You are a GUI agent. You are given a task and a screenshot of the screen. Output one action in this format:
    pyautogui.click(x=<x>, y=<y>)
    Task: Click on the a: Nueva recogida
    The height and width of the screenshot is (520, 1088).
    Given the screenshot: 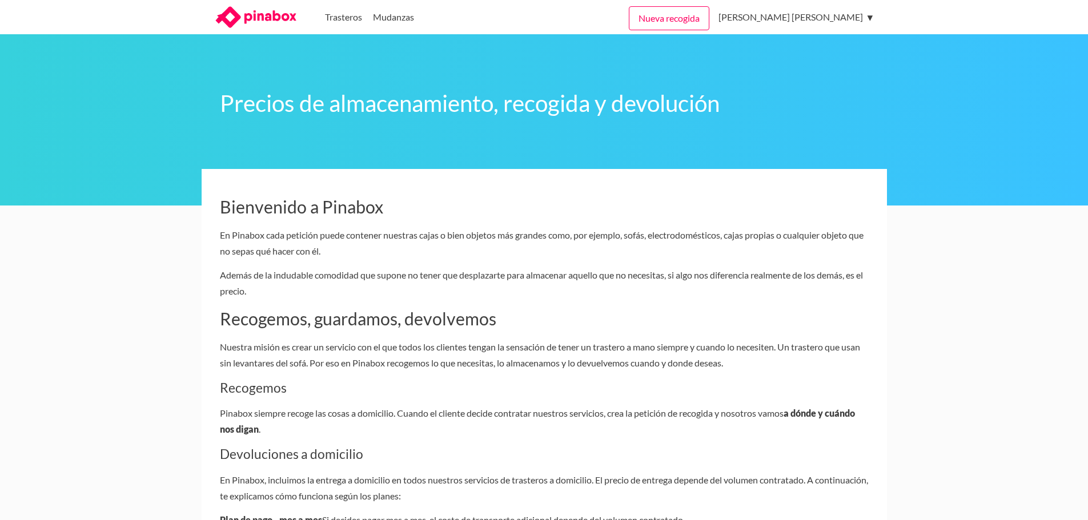 What is the action you would take?
    pyautogui.click(x=669, y=18)
    